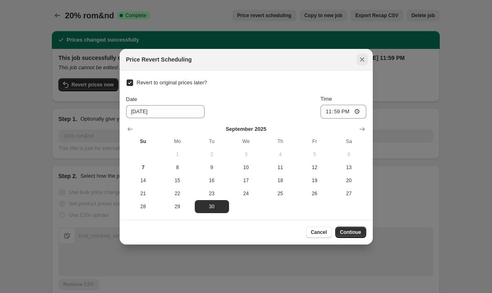 This screenshot has height=293, width=492. Describe the element at coordinates (178, 207) in the screenshot. I see `span: 29` at that location.